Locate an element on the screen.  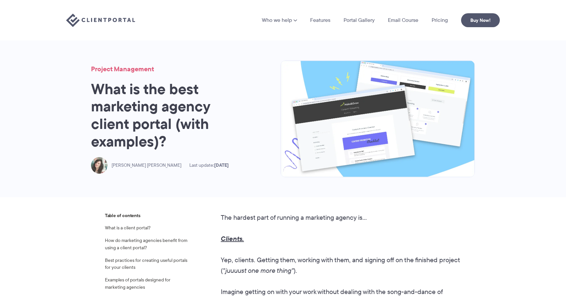
a: Best practices for creating useful portals for your clients is located at coordinates (146, 263).